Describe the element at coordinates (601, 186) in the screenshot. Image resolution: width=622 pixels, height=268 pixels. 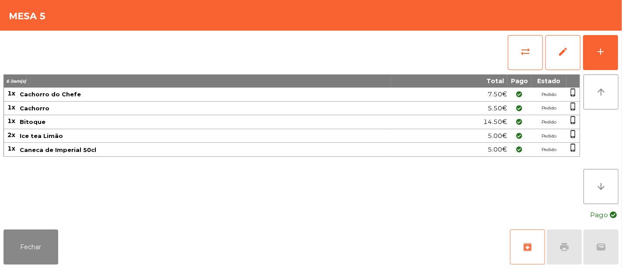
I see `i: arrow_downward` at that location.